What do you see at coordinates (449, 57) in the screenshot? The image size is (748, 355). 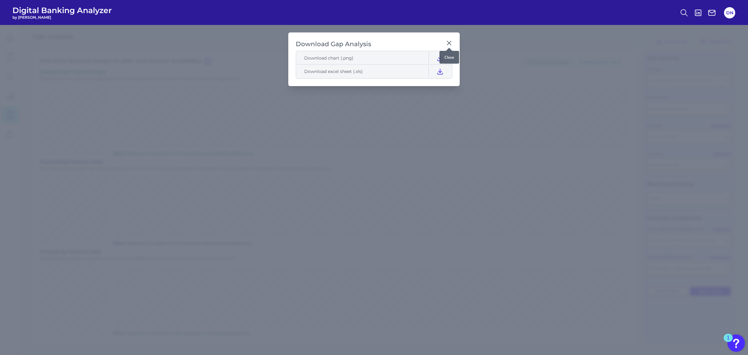 I see `div: Close` at bounding box center [449, 57].